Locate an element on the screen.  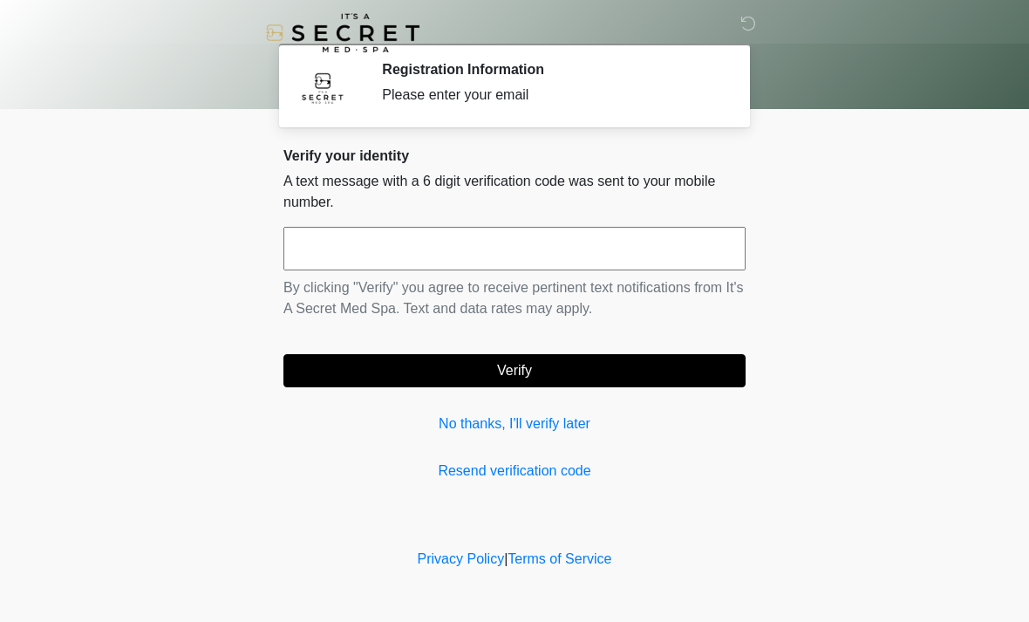
p: By clicking "Verify" you agree to receive pertinent text notifications from It's A Secret Med Spa... is located at coordinates (514, 298).